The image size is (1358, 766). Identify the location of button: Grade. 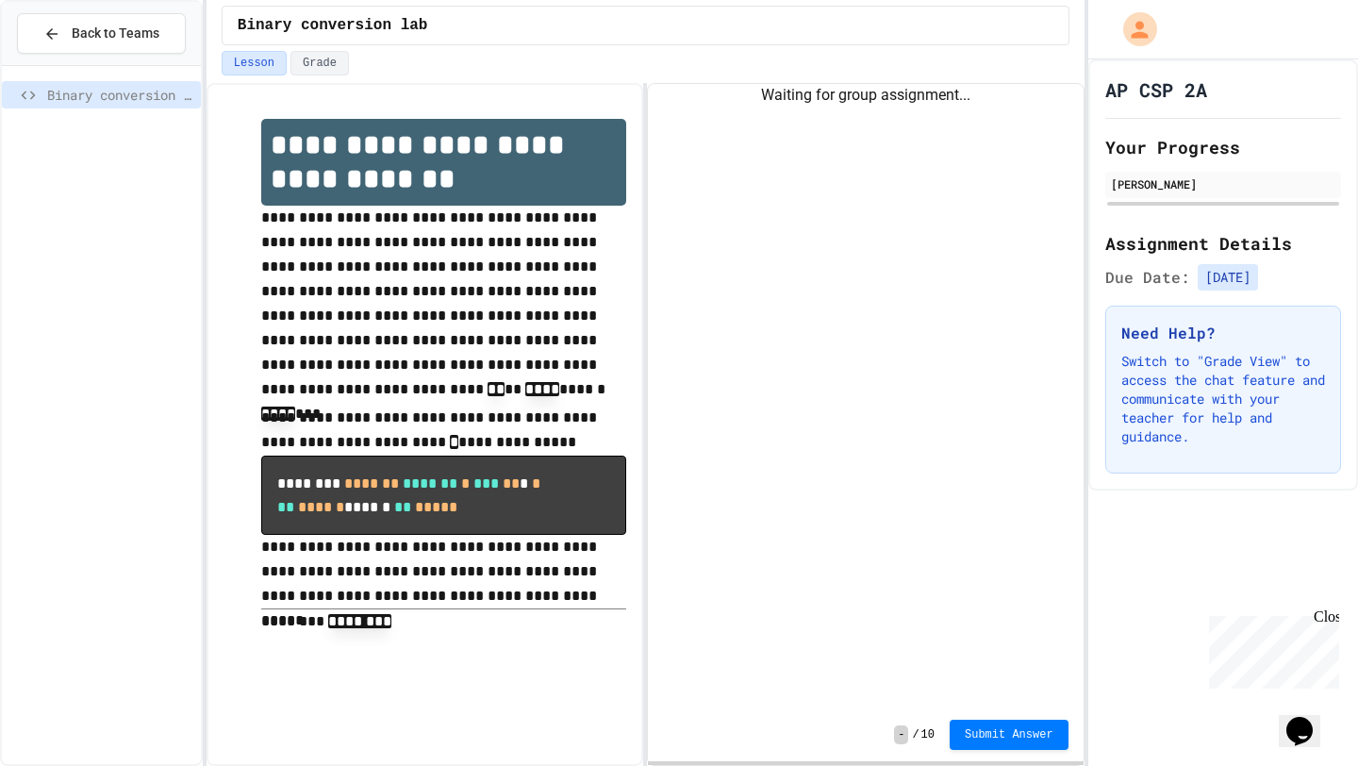
(320, 63).